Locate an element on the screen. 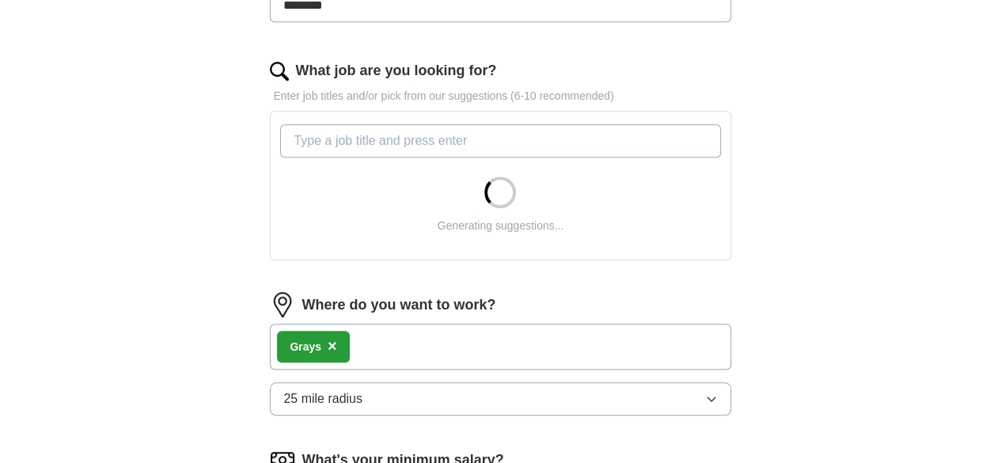 The width and height of the screenshot is (1001, 463). p: Enter job titles and/or pick from our suggestions (6-10 recommended) is located at coordinates (500, 96).